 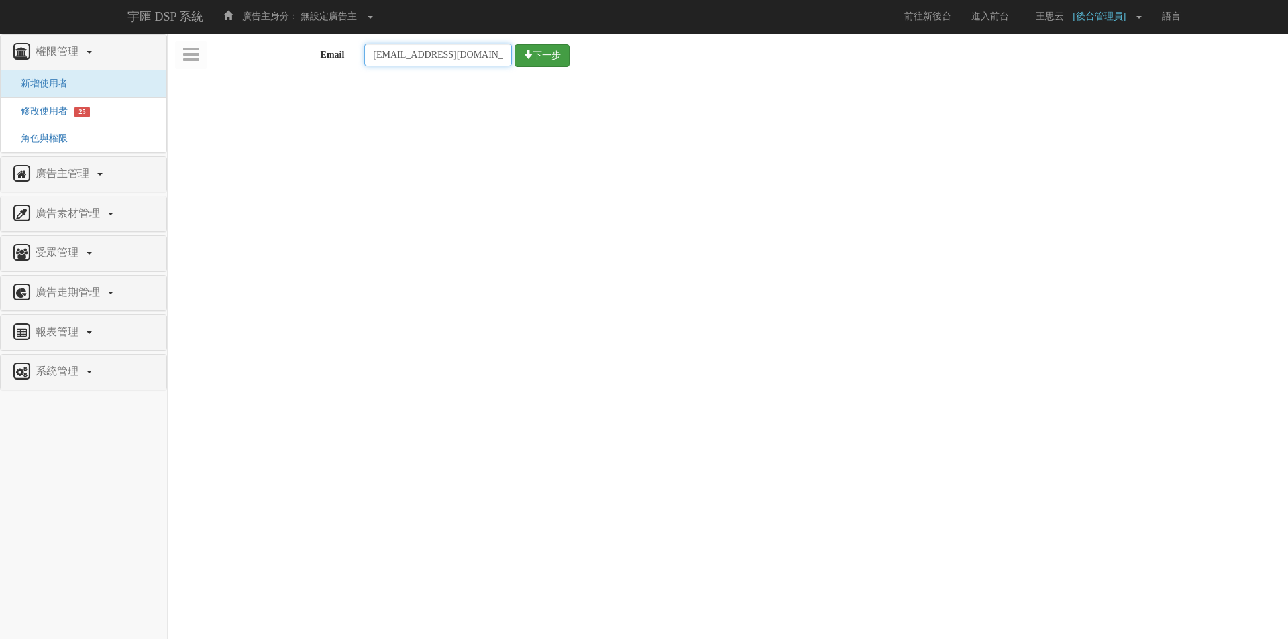 What do you see at coordinates (83, 293) in the screenshot?
I see `a: 廣告走期管理` at bounding box center [83, 293].